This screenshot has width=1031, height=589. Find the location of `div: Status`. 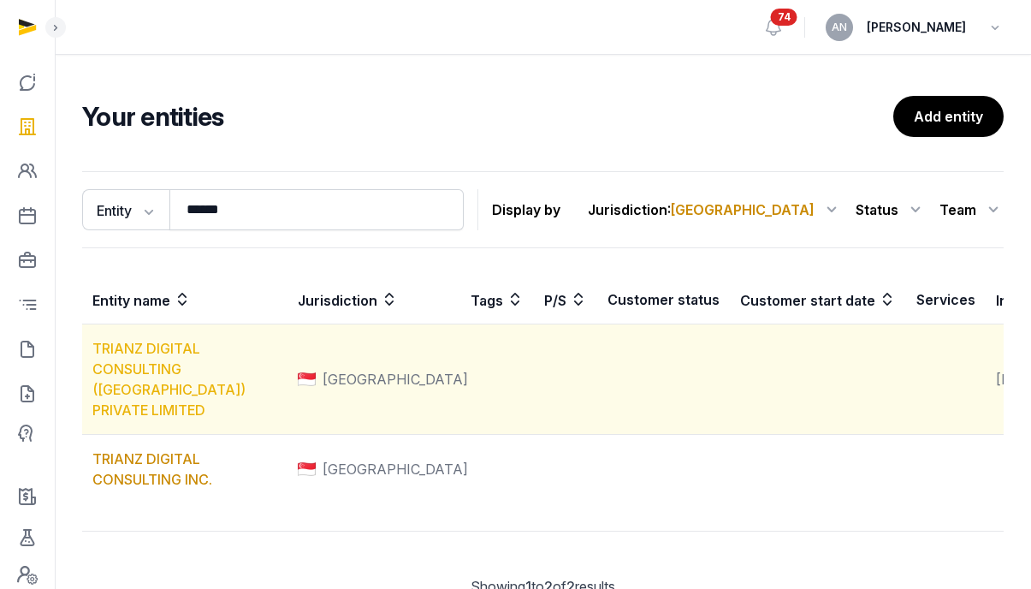

div: Status is located at coordinates (891, 210).